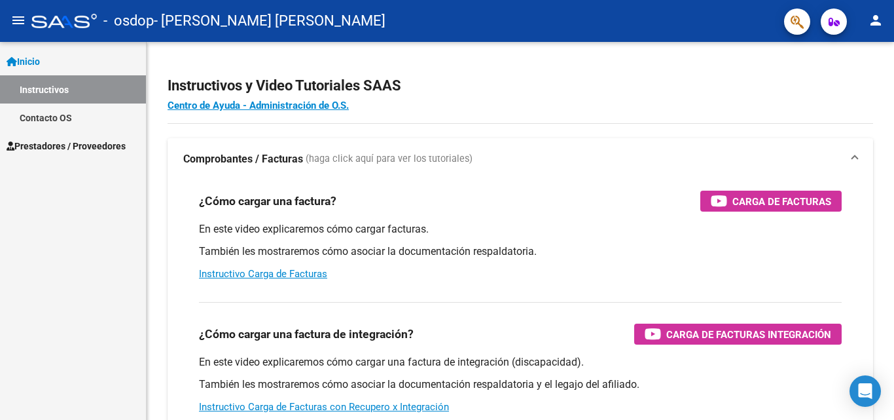 The image size is (894, 420). I want to click on h3: ¿Cómo cargar una factura?, so click(268, 201).